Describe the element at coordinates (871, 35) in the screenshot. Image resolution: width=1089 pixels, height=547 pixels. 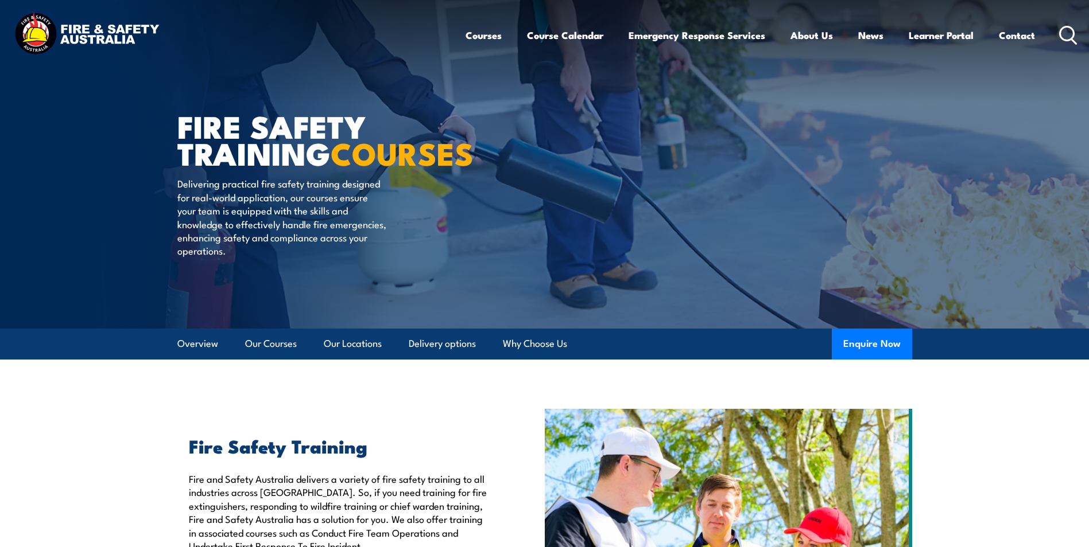
I see `a: News` at that location.